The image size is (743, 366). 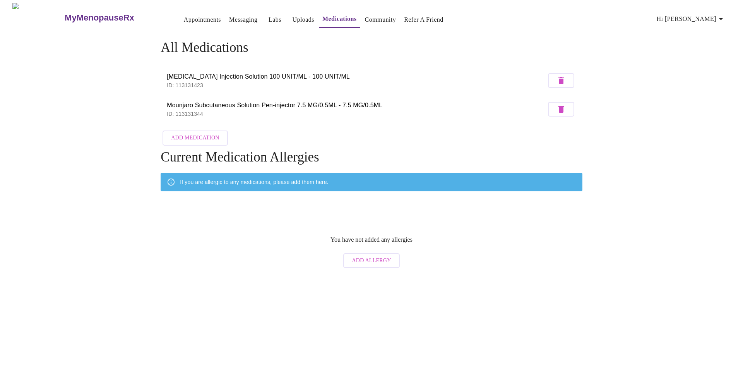 I want to click on a: Labs, so click(x=275, y=20).